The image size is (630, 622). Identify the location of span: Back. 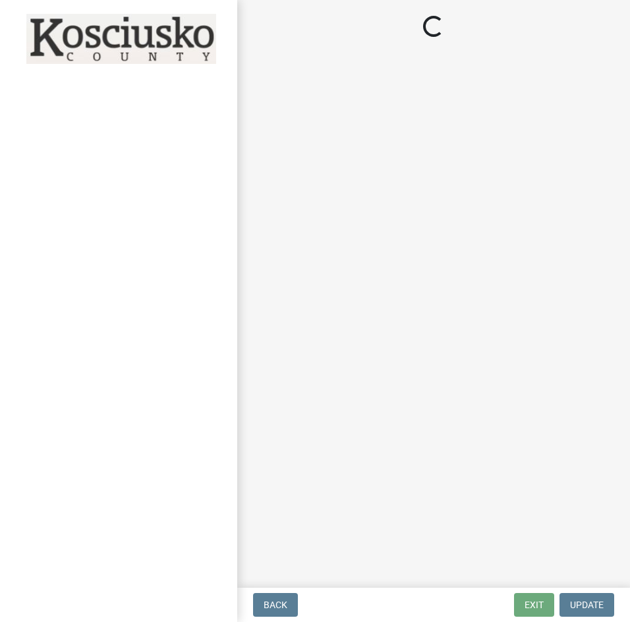
(275, 605).